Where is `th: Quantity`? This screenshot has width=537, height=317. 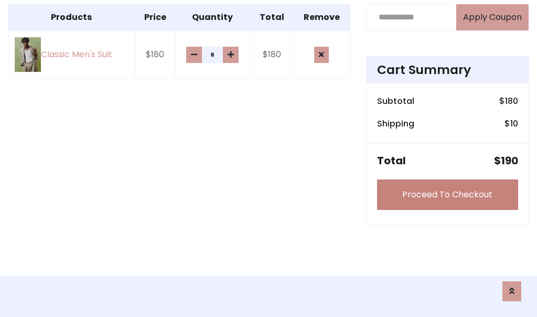
th: Quantity is located at coordinates (212, 17).